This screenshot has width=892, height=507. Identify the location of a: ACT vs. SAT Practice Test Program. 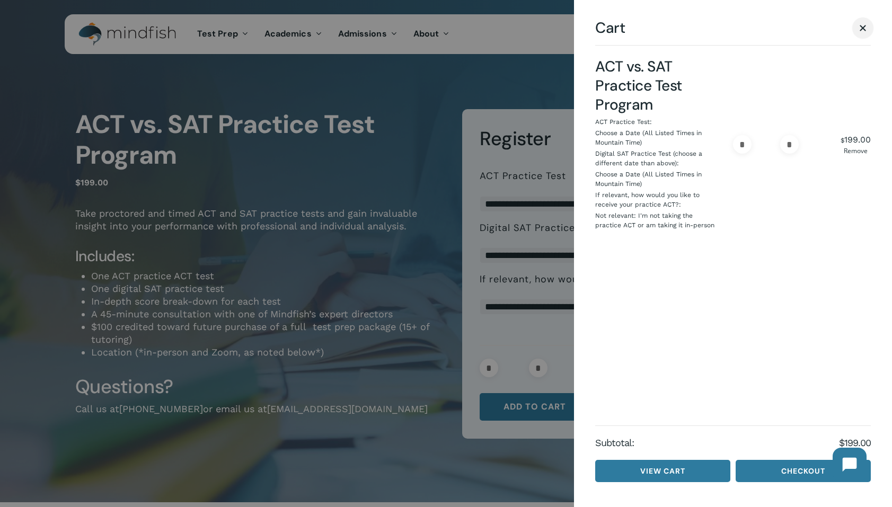
(639, 85).